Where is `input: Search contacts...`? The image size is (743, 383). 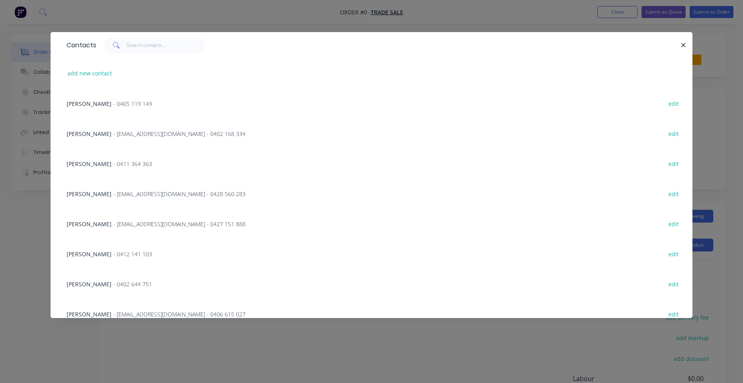 input: Search contacts... is located at coordinates (166, 45).